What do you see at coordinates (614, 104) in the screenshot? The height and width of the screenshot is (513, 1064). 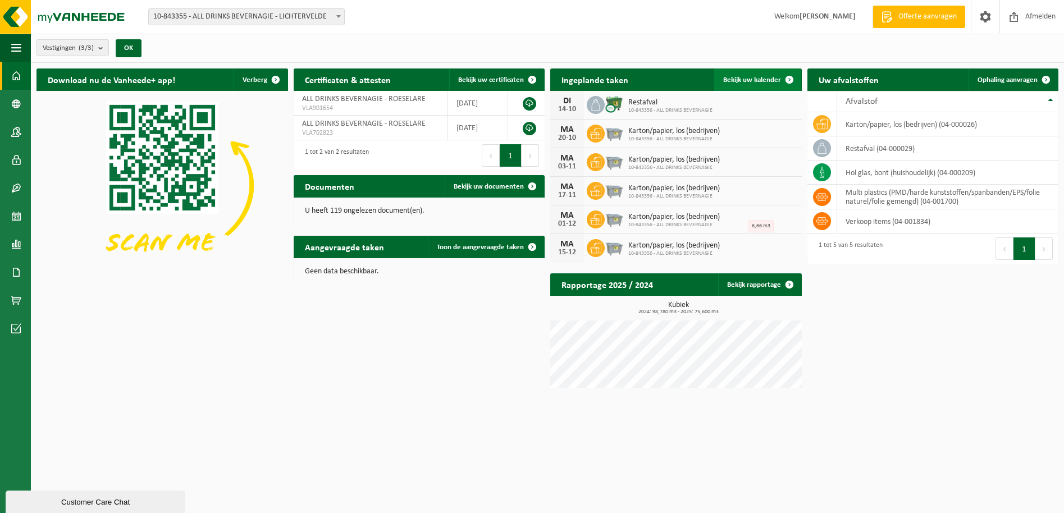 I see `img: WB-0660-CU` at bounding box center [614, 104].